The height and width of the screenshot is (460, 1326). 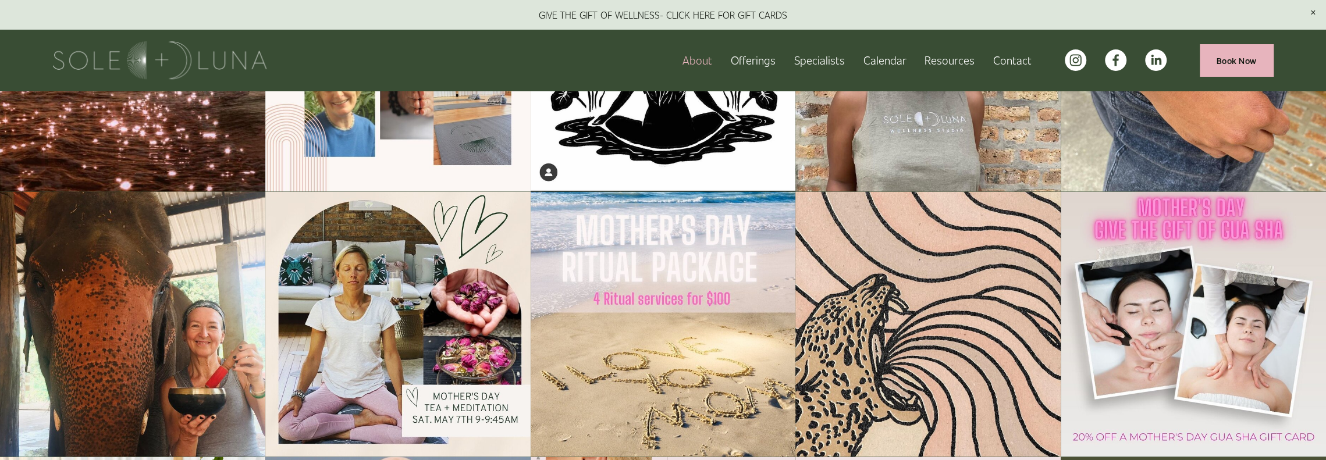 What do you see at coordinates (1194, 324) in the screenshot?
I see `img: Mother&rsquo;s Day is around the corner&hellip; treat the mamas in your life to a Gua Sha Facial....` at bounding box center [1194, 324].